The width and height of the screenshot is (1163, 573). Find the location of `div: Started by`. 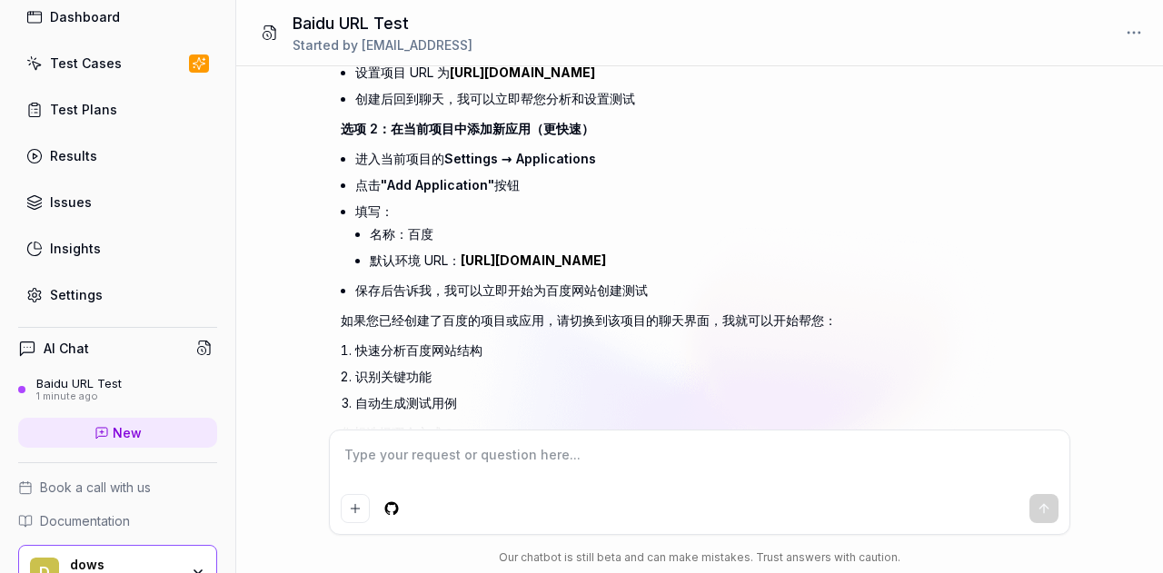

div: Started by is located at coordinates (382, 45).